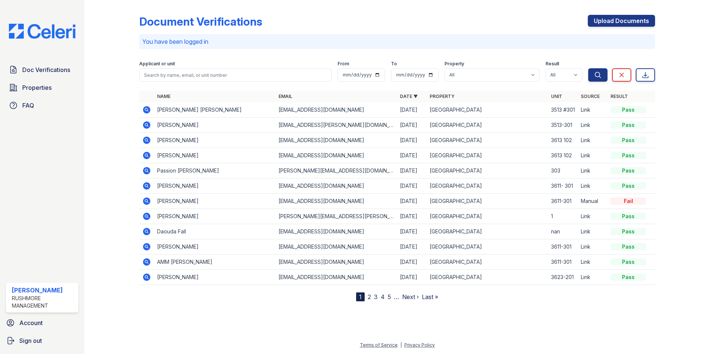 This screenshot has height=354, width=710. Describe the element at coordinates (563, 277) in the screenshot. I see `td: 3623-201` at that location.